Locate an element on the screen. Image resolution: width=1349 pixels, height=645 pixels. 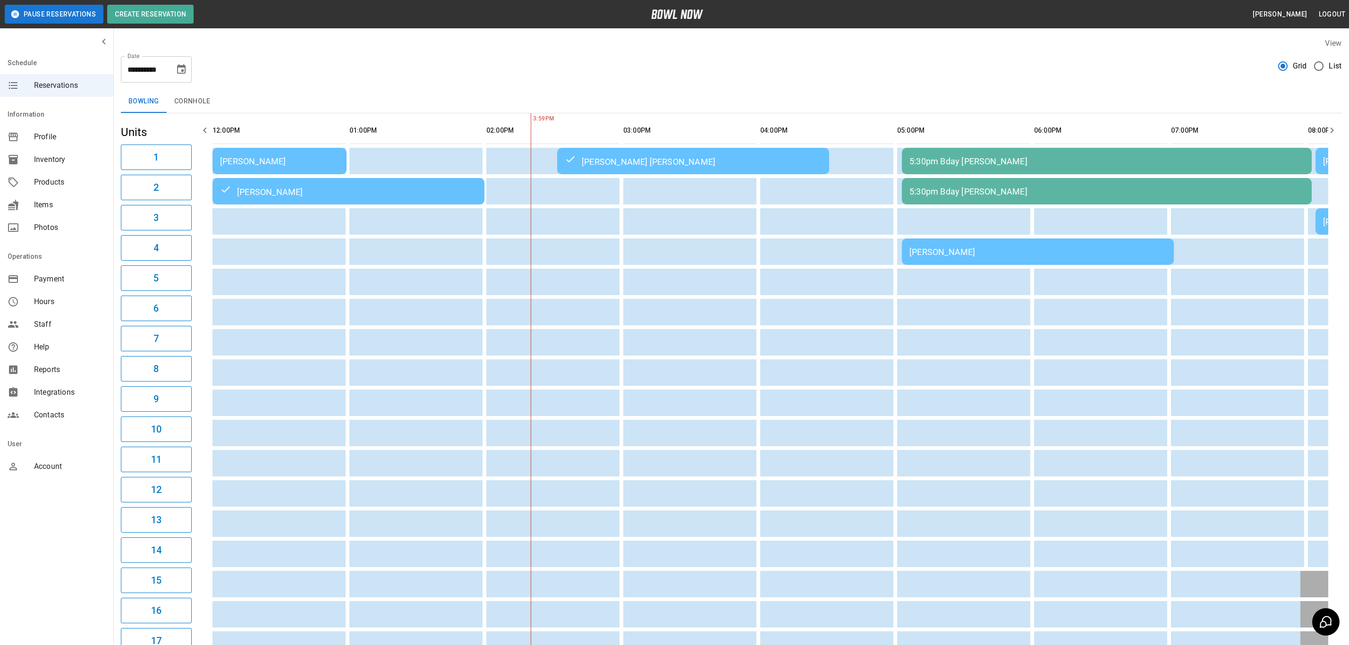
button: 6 is located at coordinates (156, 308).